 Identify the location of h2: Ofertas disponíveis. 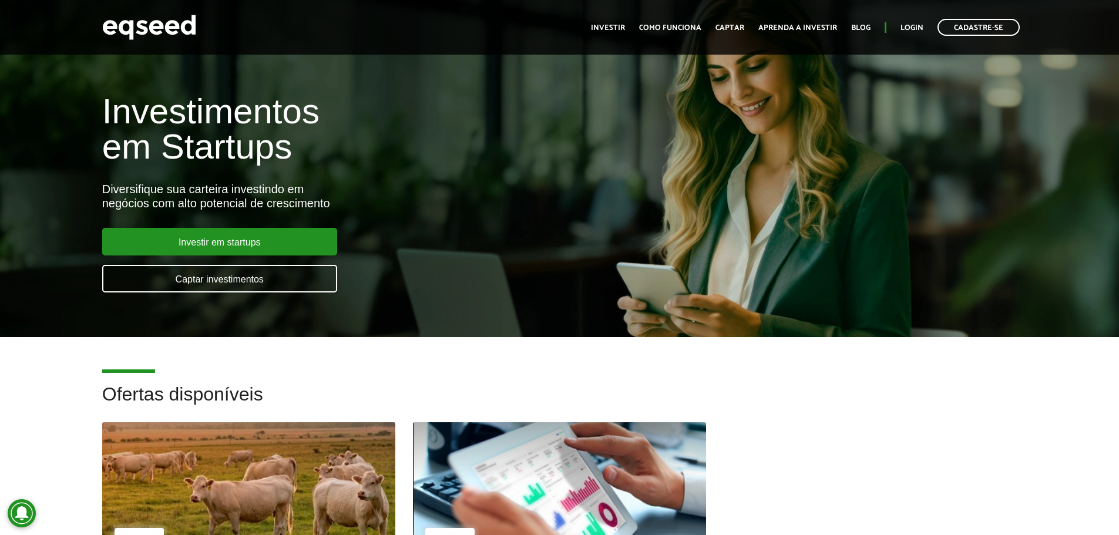
(560, 403).